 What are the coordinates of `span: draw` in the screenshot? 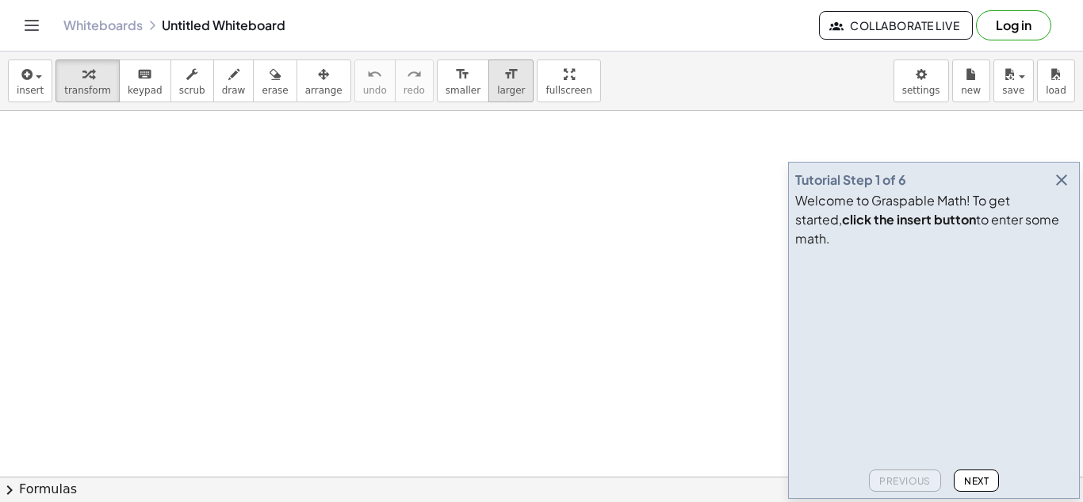 It's located at (234, 90).